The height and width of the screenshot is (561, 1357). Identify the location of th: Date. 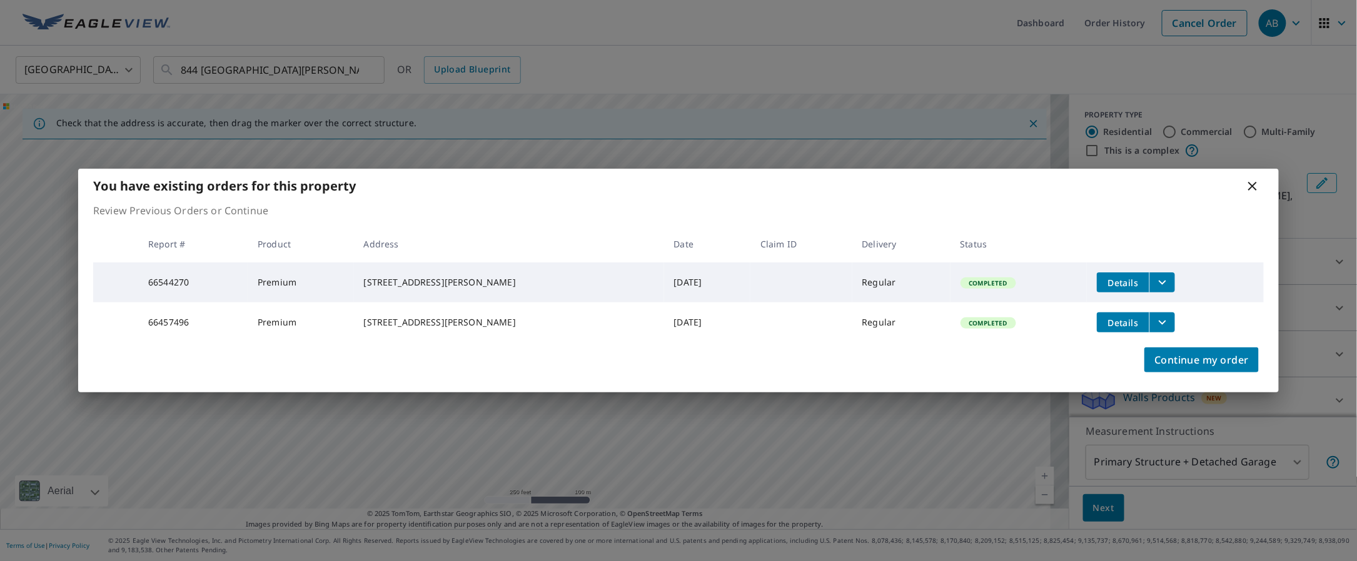
(707, 244).